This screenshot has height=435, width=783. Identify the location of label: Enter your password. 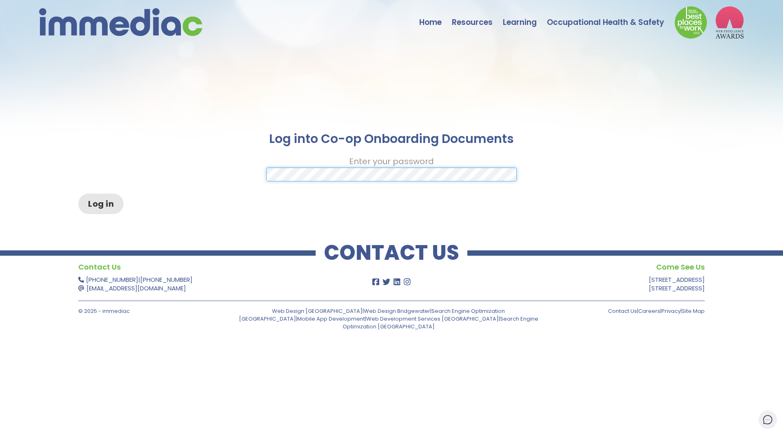
(392, 161).